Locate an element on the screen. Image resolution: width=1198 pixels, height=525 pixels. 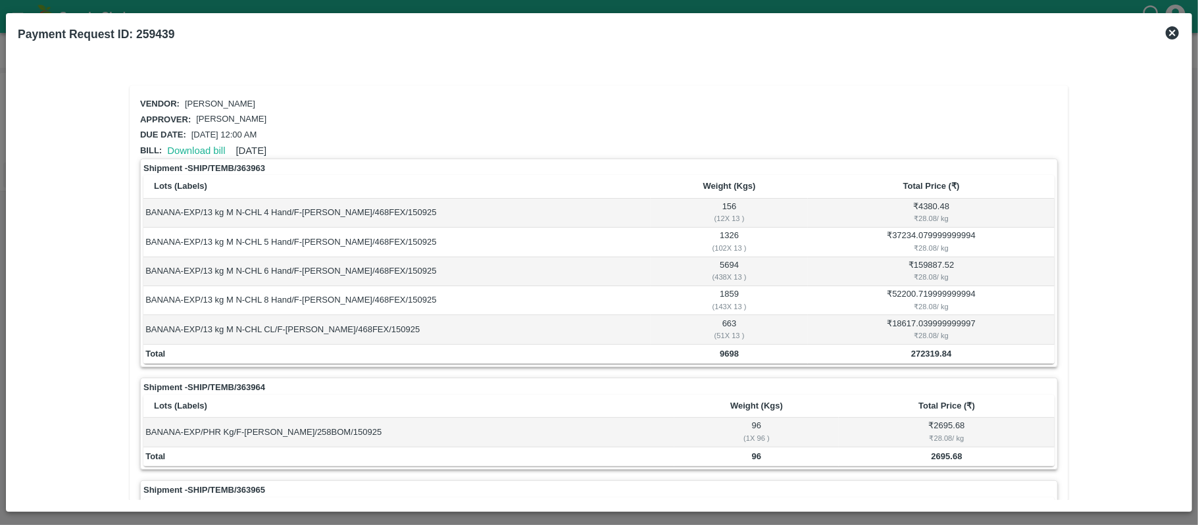
td: ₹ 2695.68 is located at coordinates (946, 432).